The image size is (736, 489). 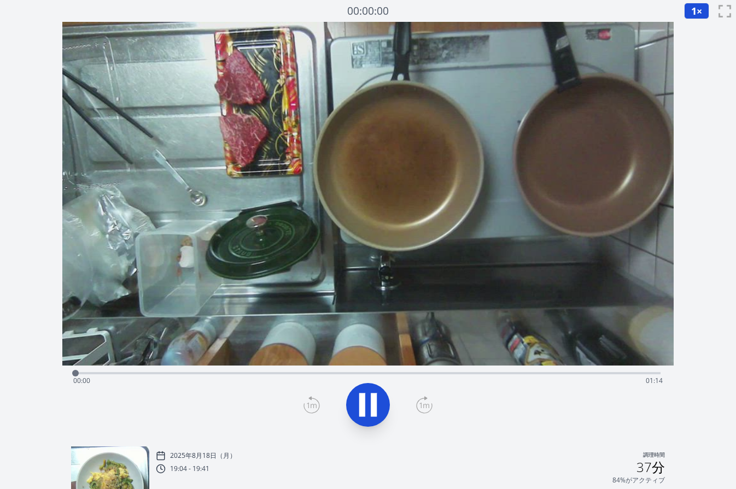 What do you see at coordinates (696, 11) in the screenshot?
I see `button: 1×` at bounding box center [696, 11].